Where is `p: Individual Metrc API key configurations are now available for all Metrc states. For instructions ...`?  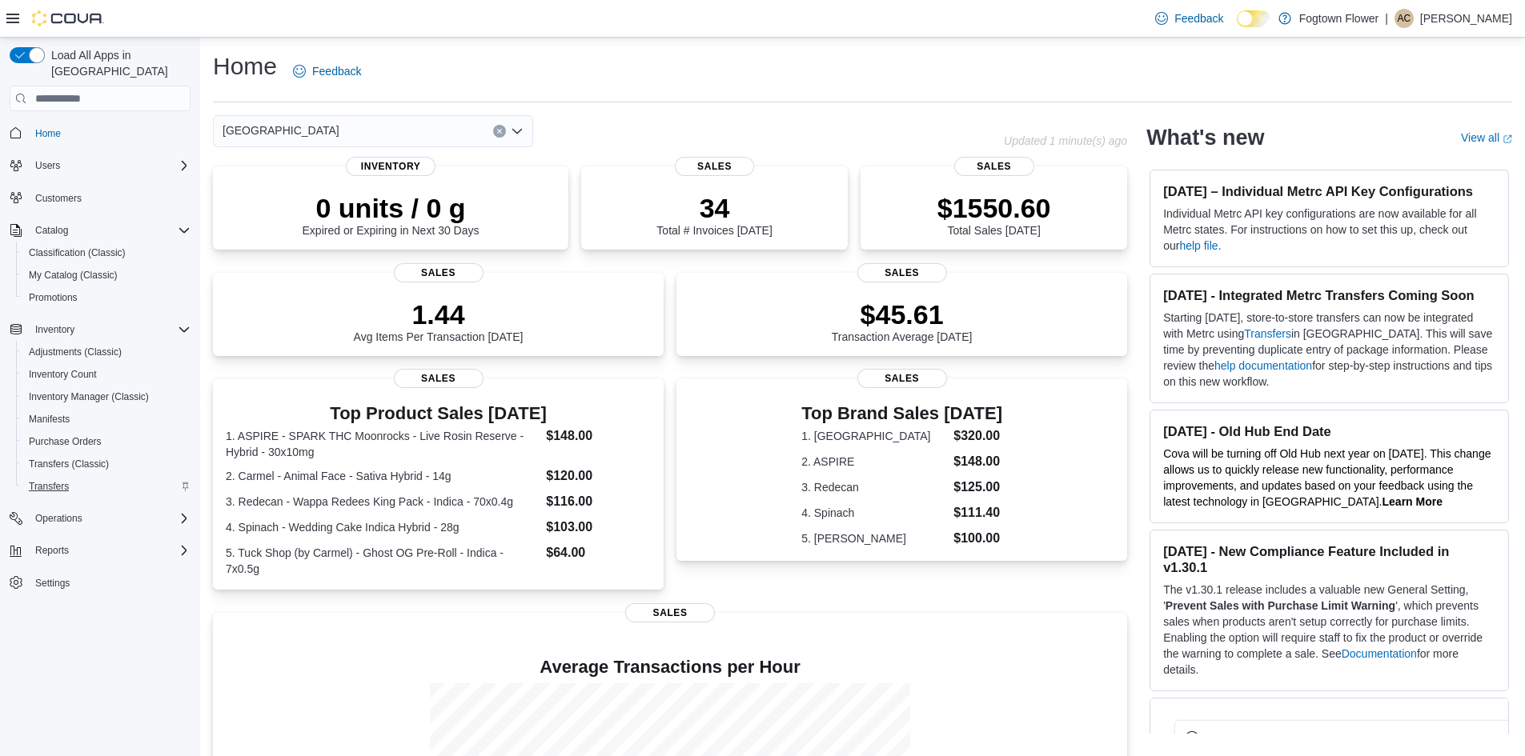 p: Individual Metrc API key configurations are now available for all Metrc states. For instructions ... is located at coordinates (1329, 230).